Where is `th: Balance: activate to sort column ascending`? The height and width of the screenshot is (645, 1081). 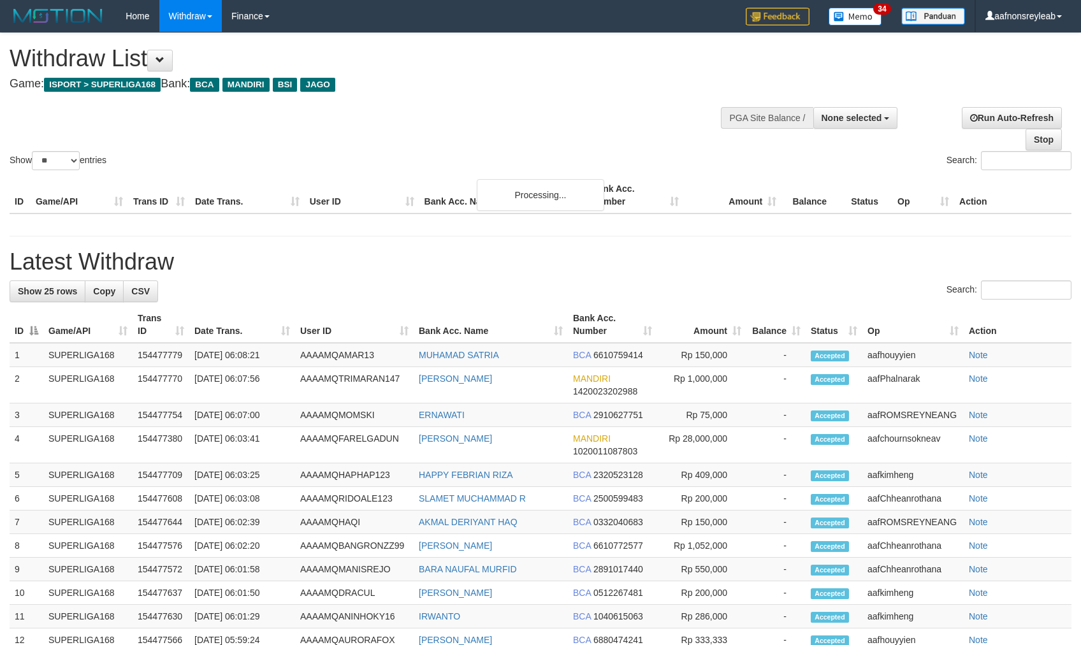
th: Balance: activate to sort column ascending is located at coordinates (776, 324).